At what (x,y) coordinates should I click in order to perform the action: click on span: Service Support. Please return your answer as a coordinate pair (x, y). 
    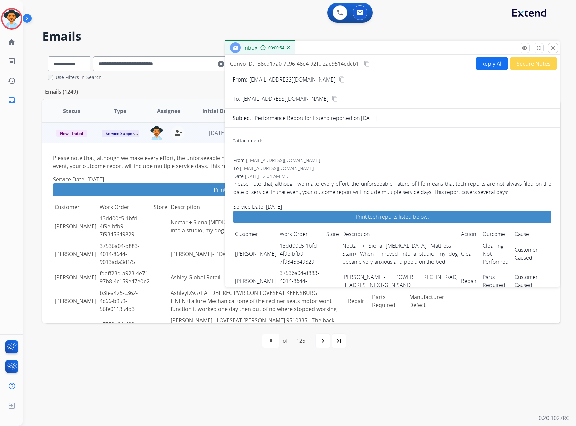
    Looking at the image, I should click on (121, 133).